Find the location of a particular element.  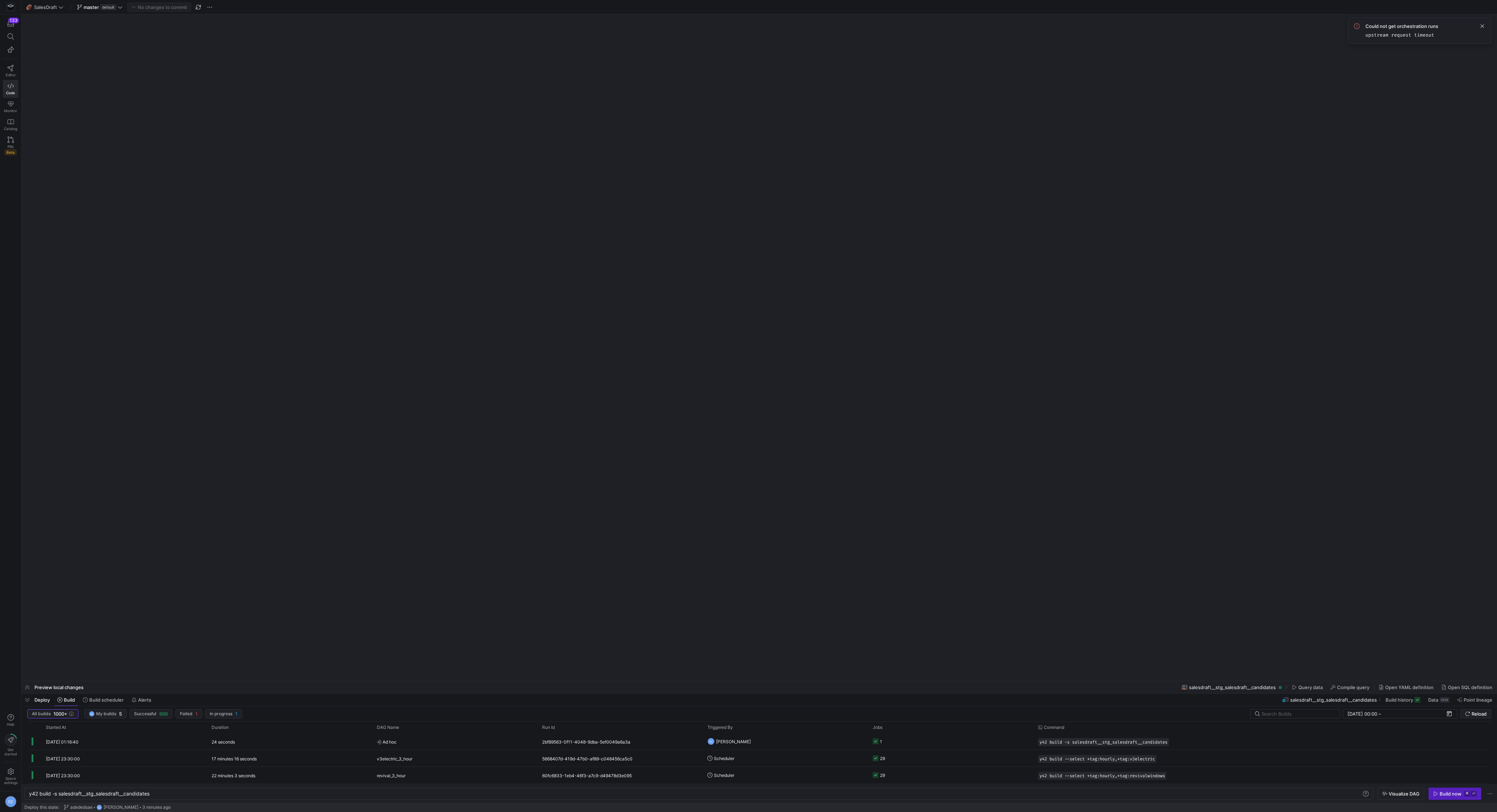

button: masterdefault is located at coordinates (99, 7).